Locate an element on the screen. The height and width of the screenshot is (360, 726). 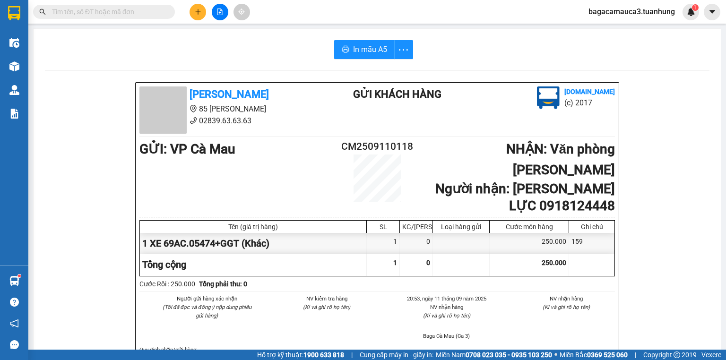
li: 20:53, ngày 11 tháng 09 năm 2025 is located at coordinates (447, 299).